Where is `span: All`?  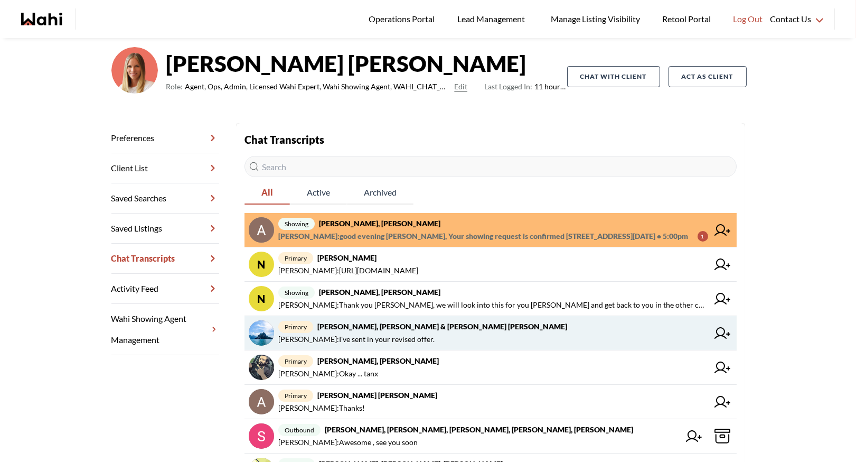
span: All is located at coordinates (267, 192).